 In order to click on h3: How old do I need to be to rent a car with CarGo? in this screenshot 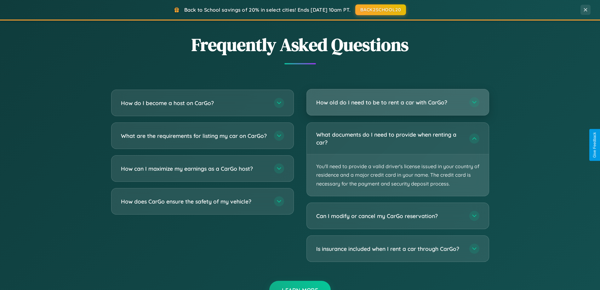, I will do `click(390, 102)`.